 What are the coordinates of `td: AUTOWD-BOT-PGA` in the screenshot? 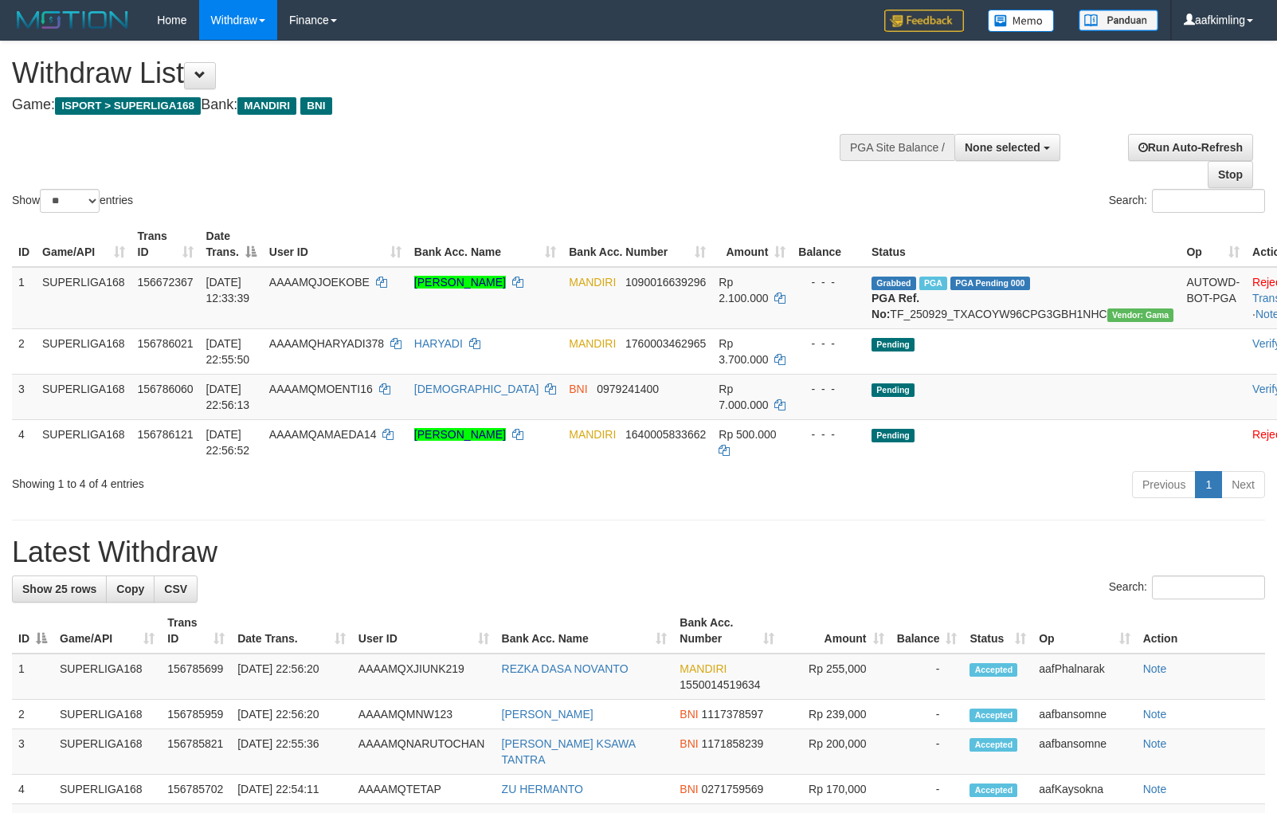 It's located at (1213, 298).